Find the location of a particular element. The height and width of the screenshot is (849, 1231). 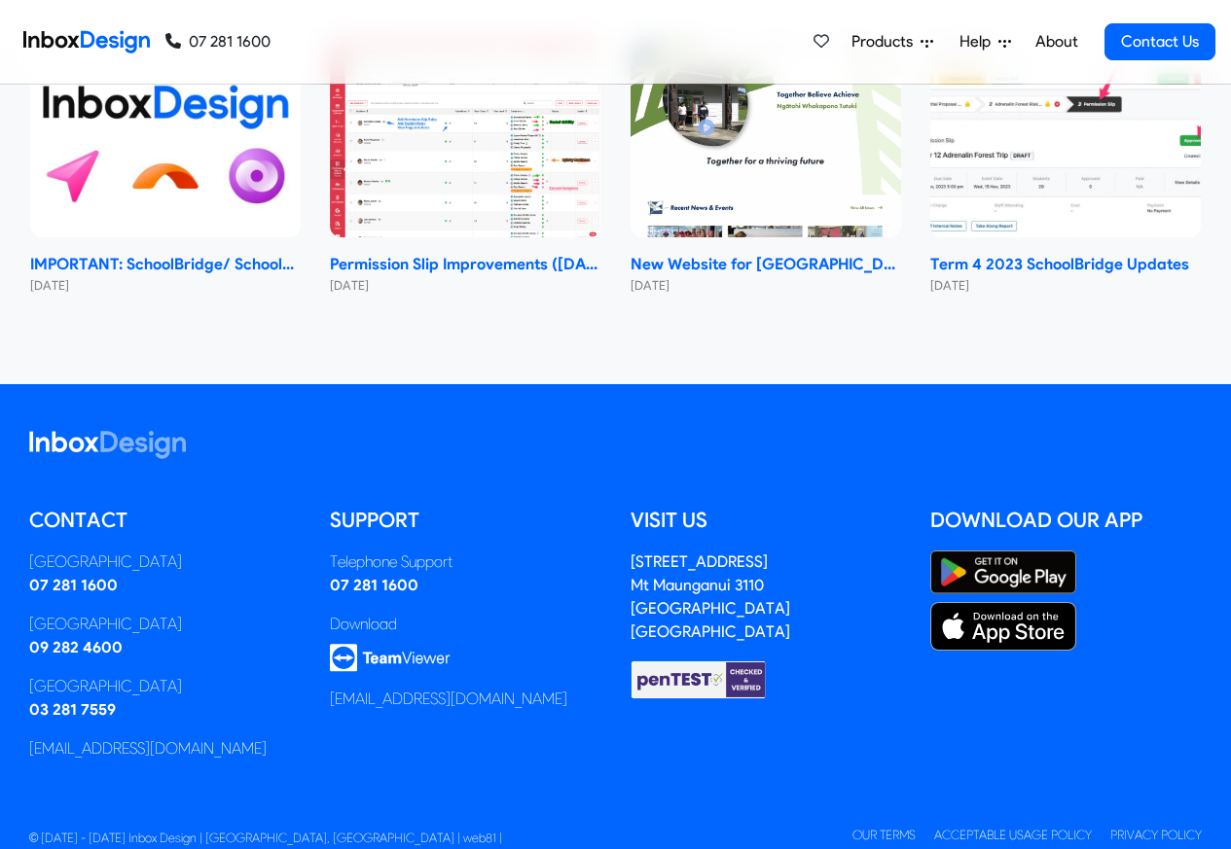

a: Help is located at coordinates (985, 42).